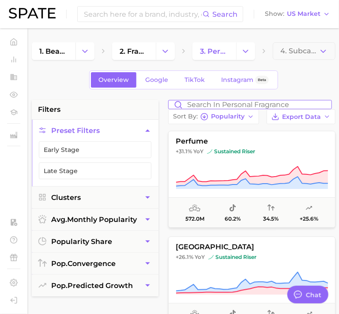  Describe the element at coordinates (183, 151) in the screenshot. I see `span: +31.1%` at that location.